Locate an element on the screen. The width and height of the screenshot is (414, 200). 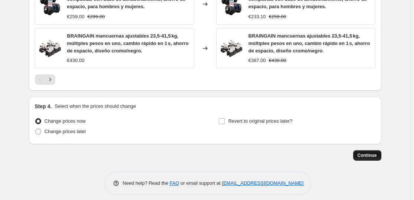
div: €387.00 is located at coordinates (257, 60).